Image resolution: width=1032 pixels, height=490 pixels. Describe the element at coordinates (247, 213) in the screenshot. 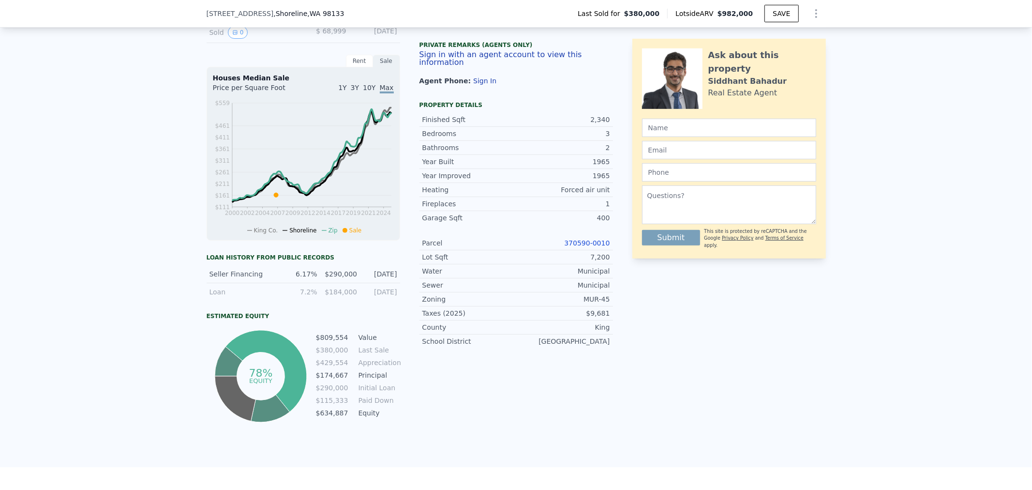

I see `tspan: 2002` at that location.